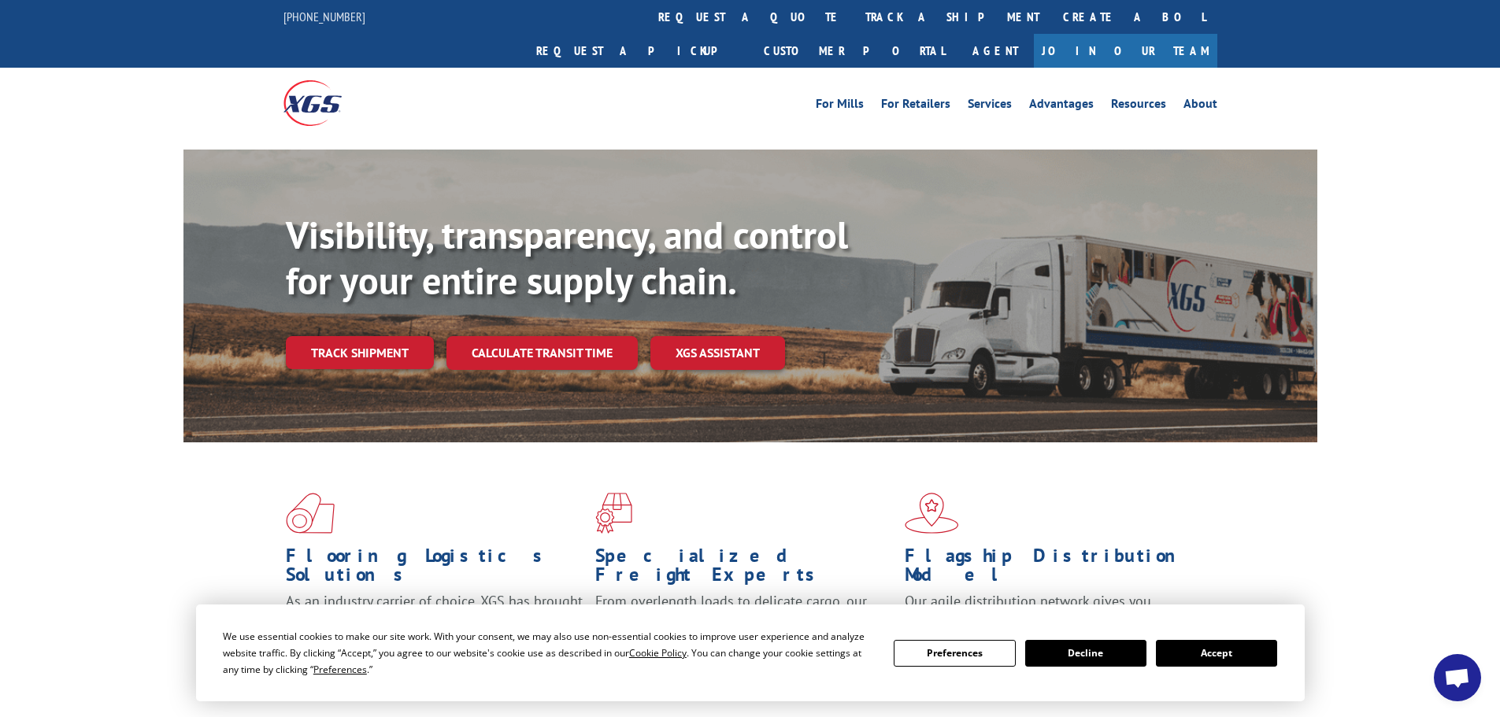  I want to click on h1: Flagship Distribution Model, so click(1053, 569).